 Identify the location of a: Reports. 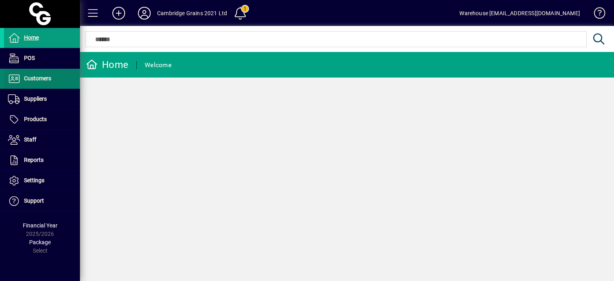
(42, 160).